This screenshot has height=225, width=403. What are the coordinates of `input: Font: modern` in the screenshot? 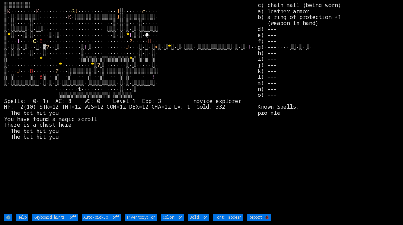 It's located at (228, 217).